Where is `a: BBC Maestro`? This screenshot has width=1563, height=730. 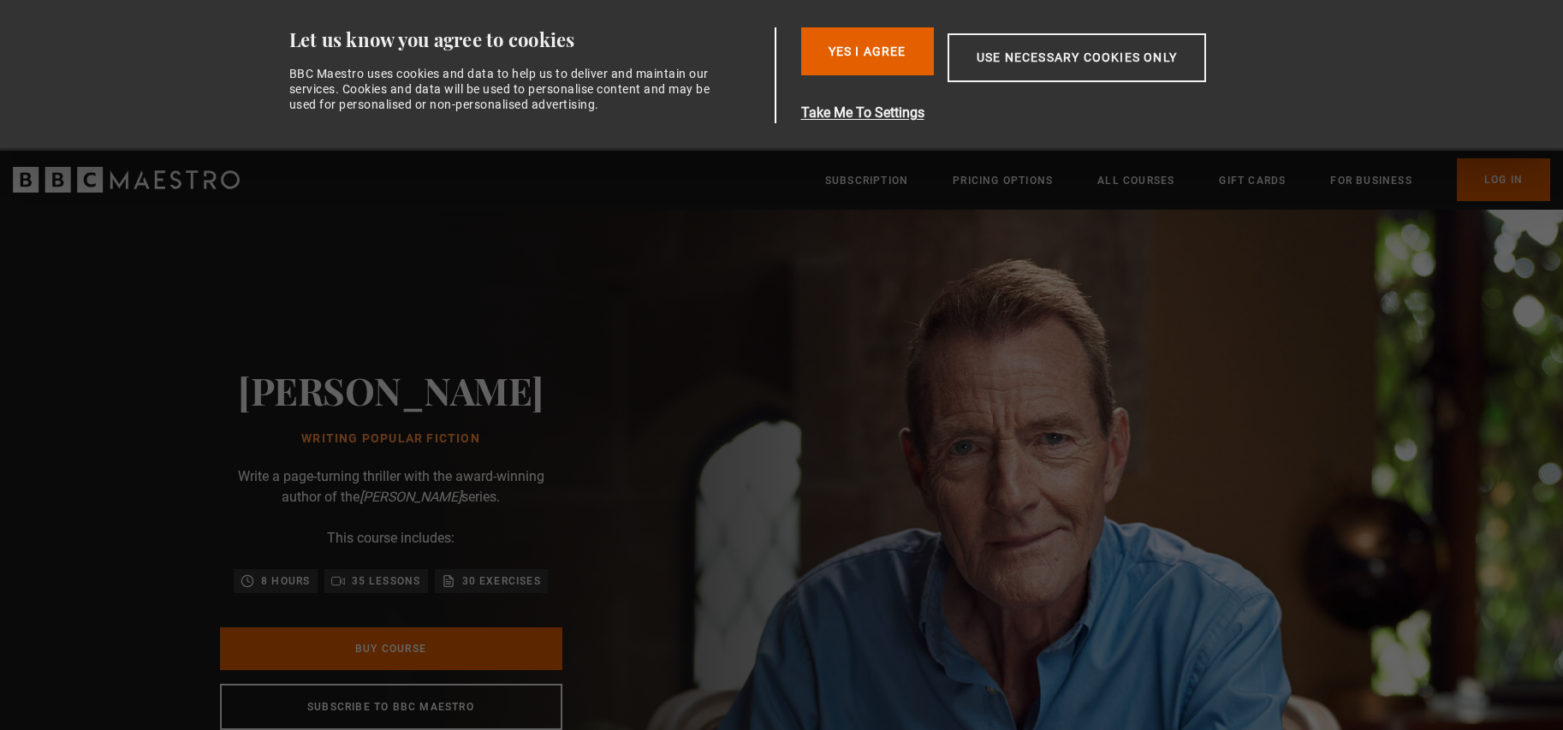
a: BBC Maestro is located at coordinates (126, 180).